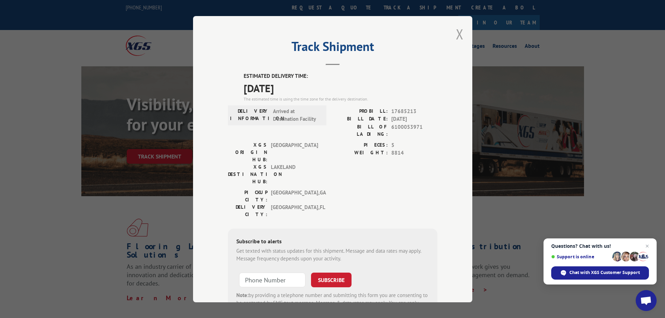  I want to click on label: XGS ORIGIN HUB:, so click(247, 152).